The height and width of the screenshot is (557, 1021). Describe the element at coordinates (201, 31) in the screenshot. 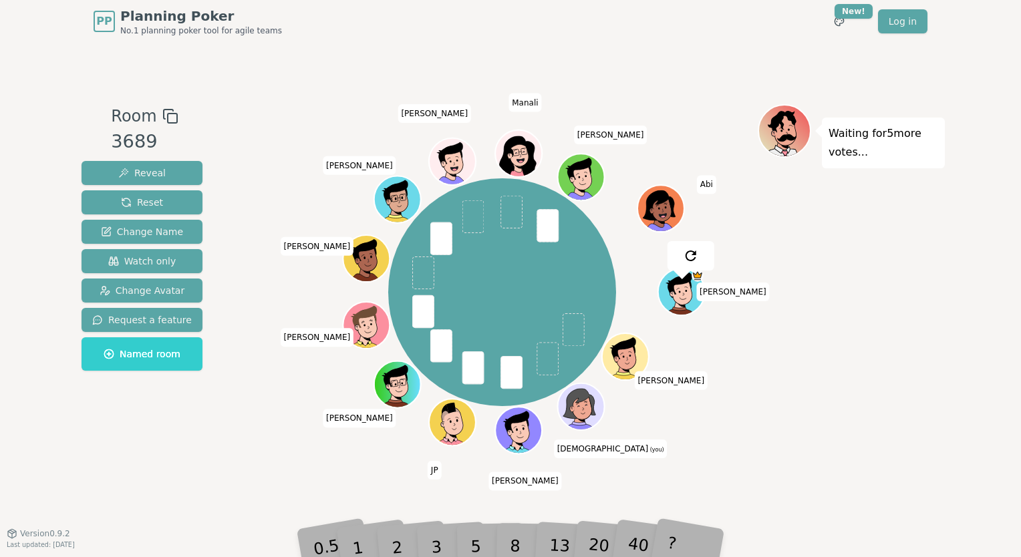

I see `span: No.1 planning poker tool for agile teams` at that location.